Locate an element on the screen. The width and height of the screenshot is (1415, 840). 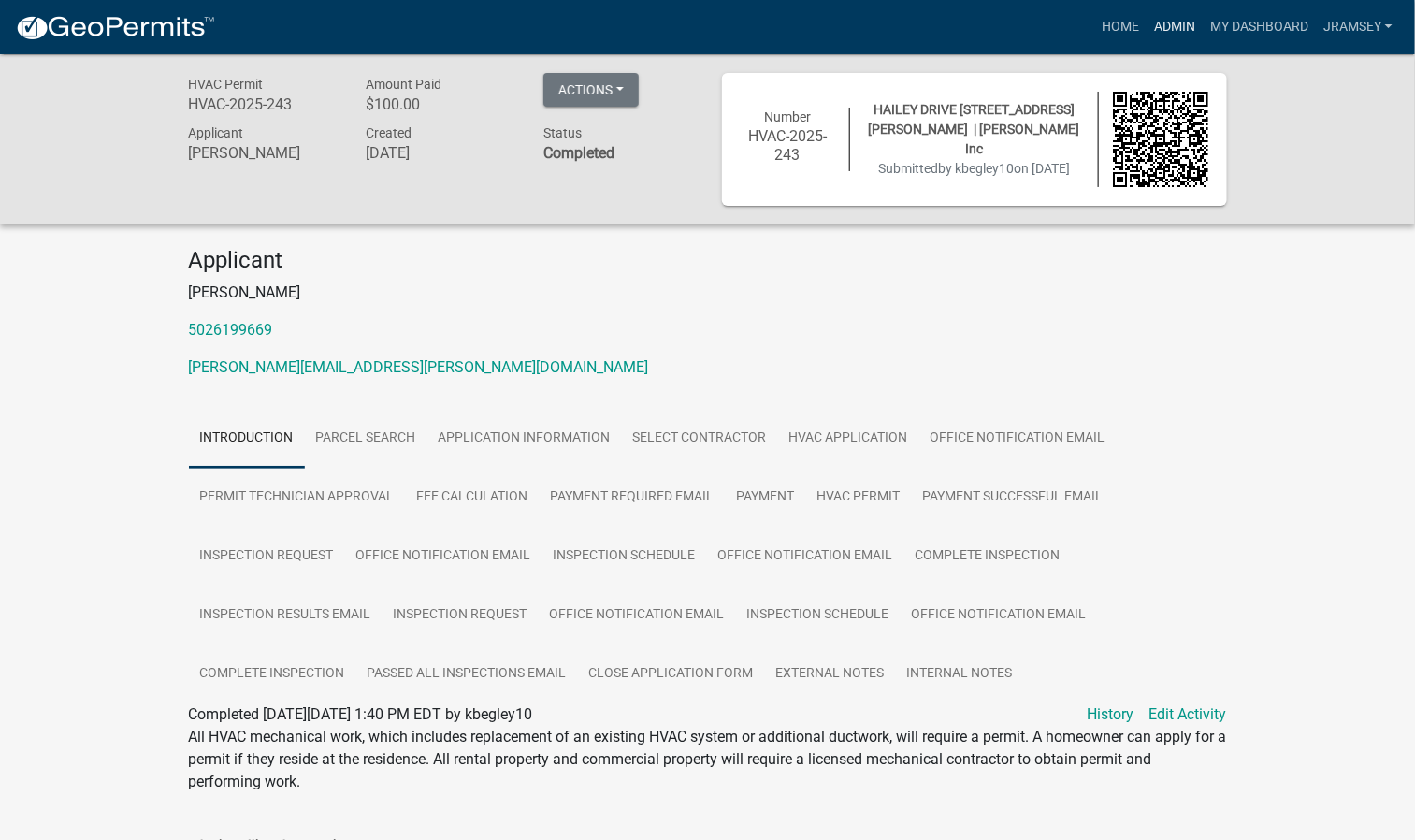
span: by kbegley10 is located at coordinates (975, 168).